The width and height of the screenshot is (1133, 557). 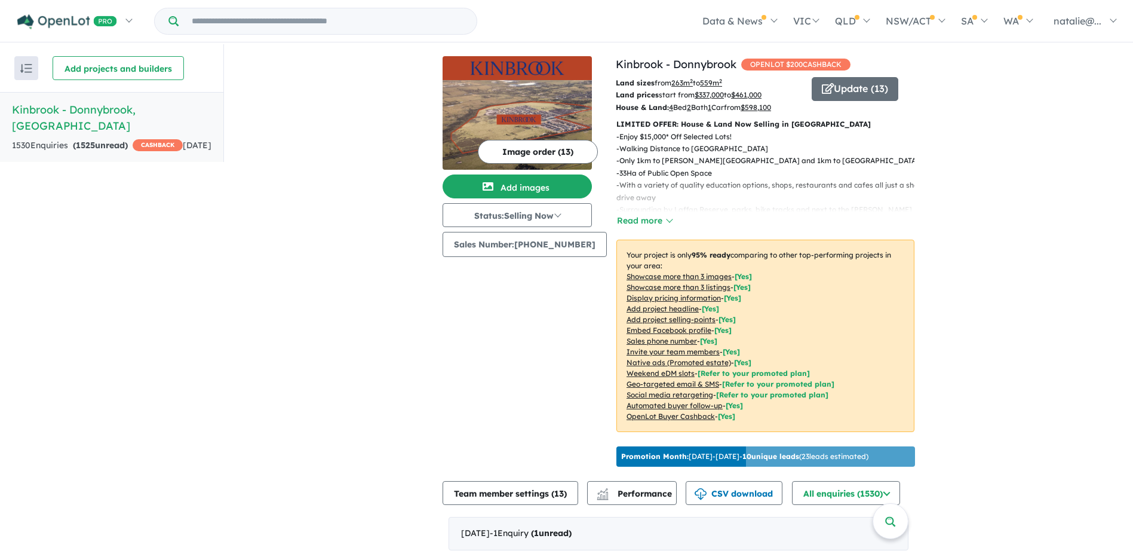 I want to click on input: Try estate name, suburb, builder or developer, so click(x=327, y=21).